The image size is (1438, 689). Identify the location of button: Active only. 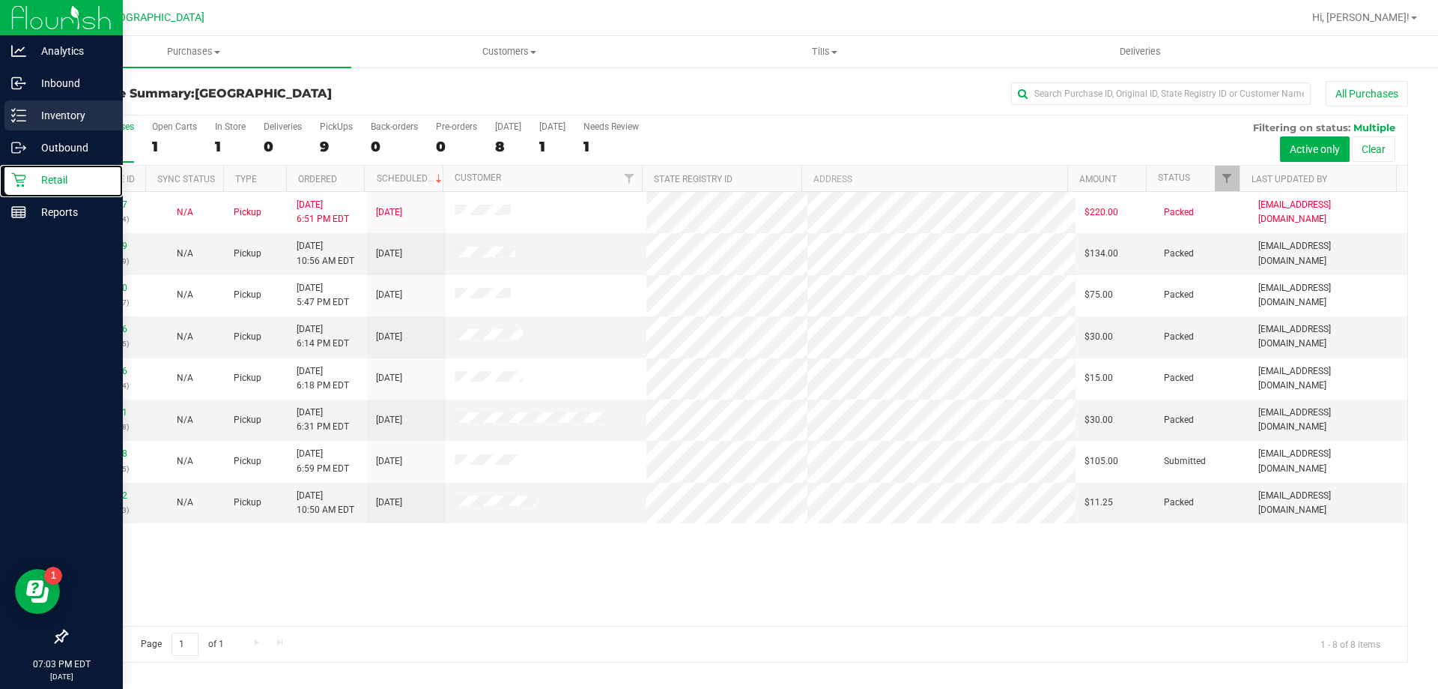
(1315, 149).